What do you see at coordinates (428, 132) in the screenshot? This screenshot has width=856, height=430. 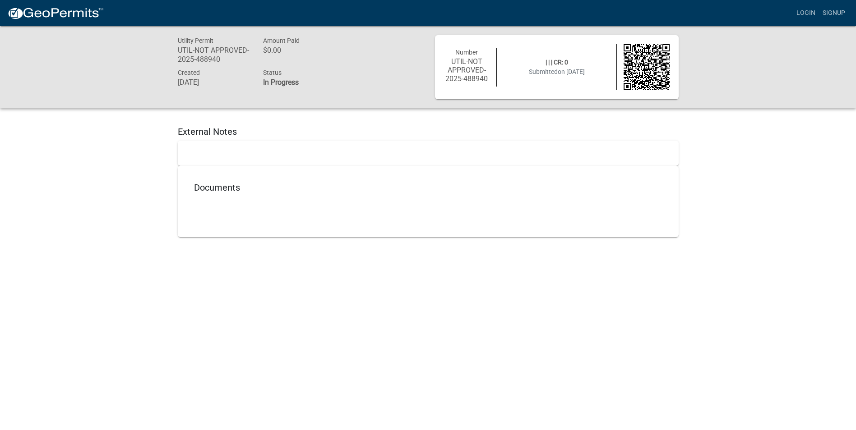 I see `h5: External Notes` at bounding box center [428, 132].